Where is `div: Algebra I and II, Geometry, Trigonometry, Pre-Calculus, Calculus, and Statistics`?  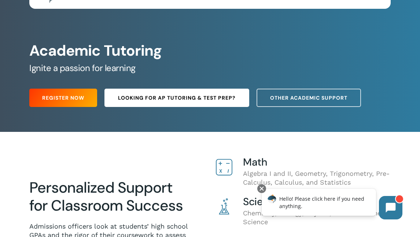 div: Algebra I and II, Geometry, Trigonometry, Pre-Calculus, Calculus, and Statistics is located at coordinates (321, 172).